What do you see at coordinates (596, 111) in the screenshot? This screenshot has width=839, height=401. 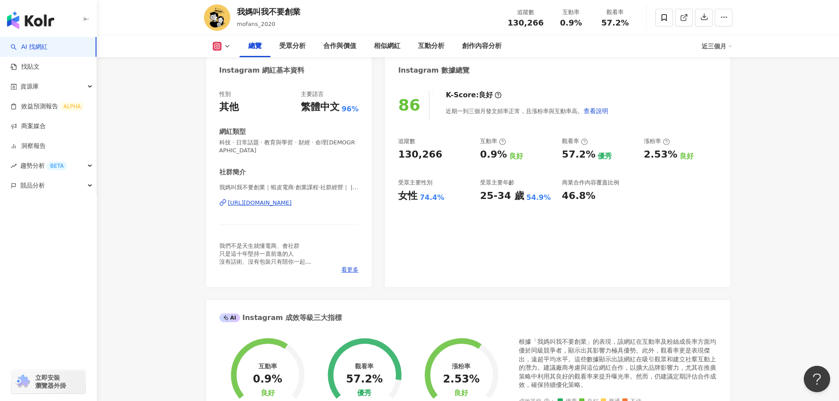 I see `button: 查看說明` at bounding box center [596, 111].